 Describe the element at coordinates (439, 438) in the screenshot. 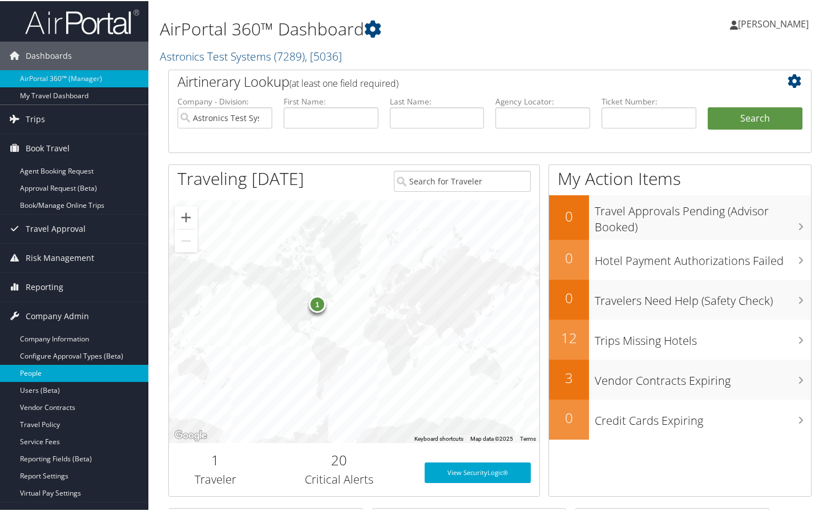

I see `button: Keyboard shortcuts` at that location.